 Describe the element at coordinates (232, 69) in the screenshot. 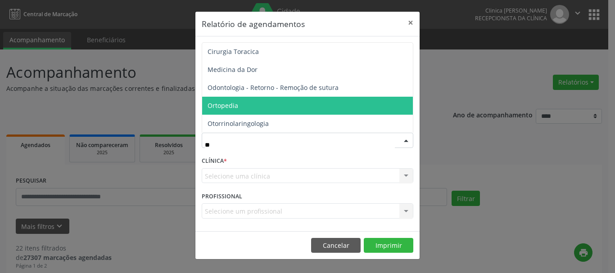

I see `span: Medicina da Dor` at that location.